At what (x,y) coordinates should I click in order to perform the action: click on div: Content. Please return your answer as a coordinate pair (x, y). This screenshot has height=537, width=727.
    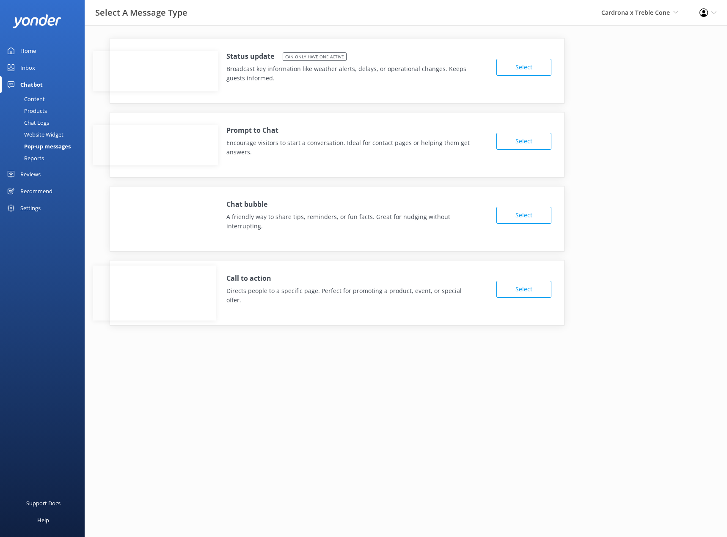
    Looking at the image, I should click on (25, 99).